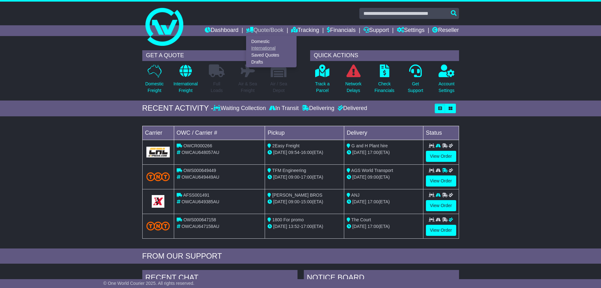 The image size is (601, 288). I want to click on a: Support, so click(376, 31).